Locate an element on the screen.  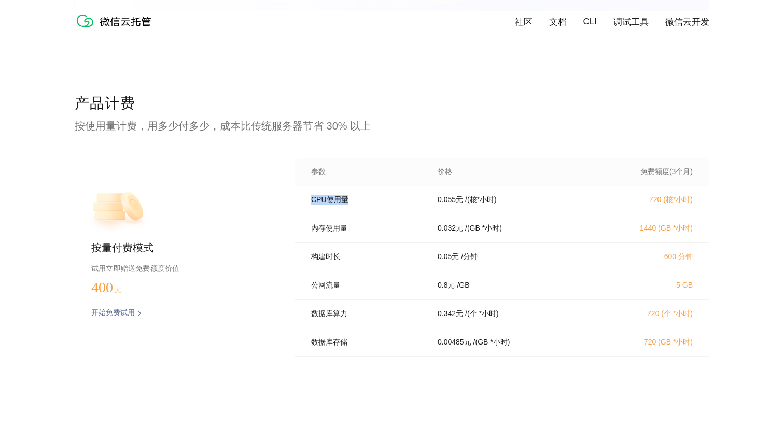
p: 试用立即赠送免费额度价值 is located at coordinates (176, 269).